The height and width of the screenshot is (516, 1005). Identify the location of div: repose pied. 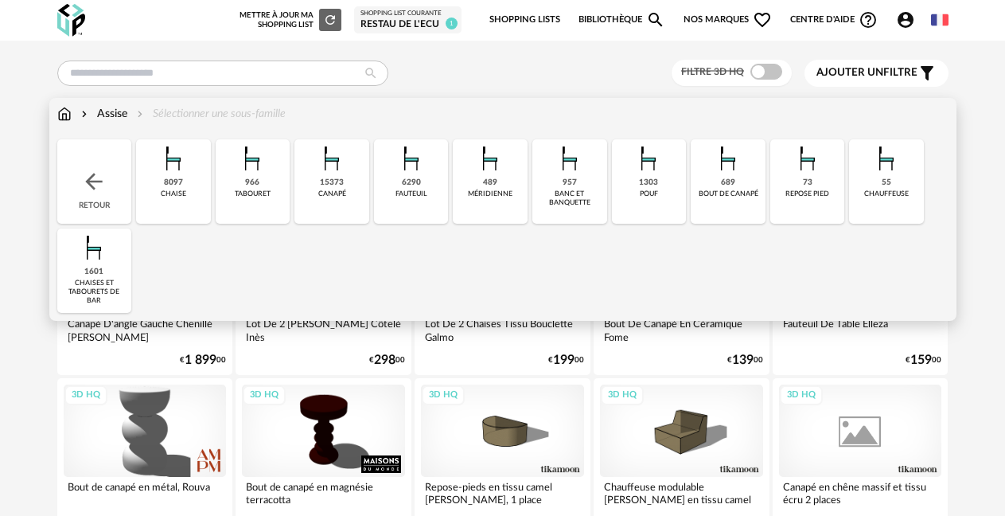
(807, 193).